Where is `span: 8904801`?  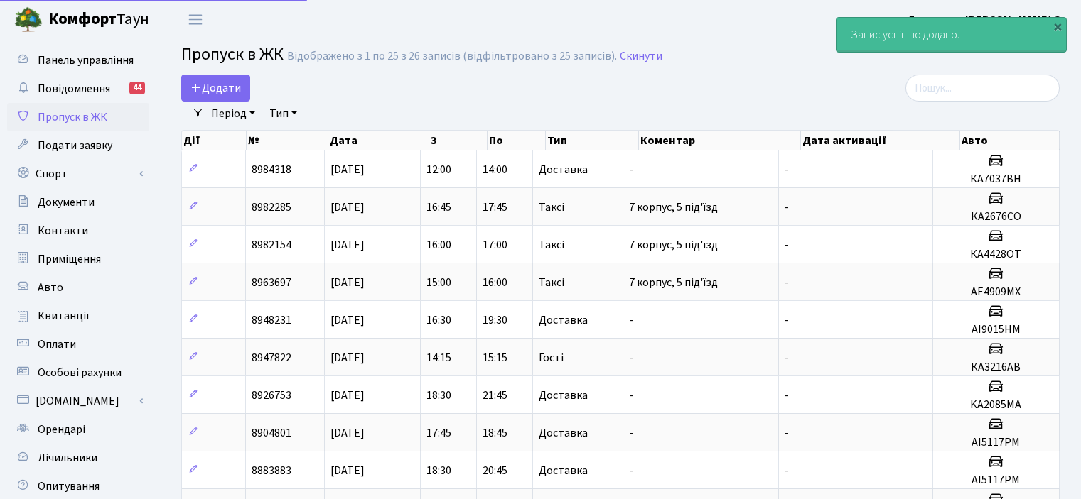 span: 8904801 is located at coordinates (271, 433).